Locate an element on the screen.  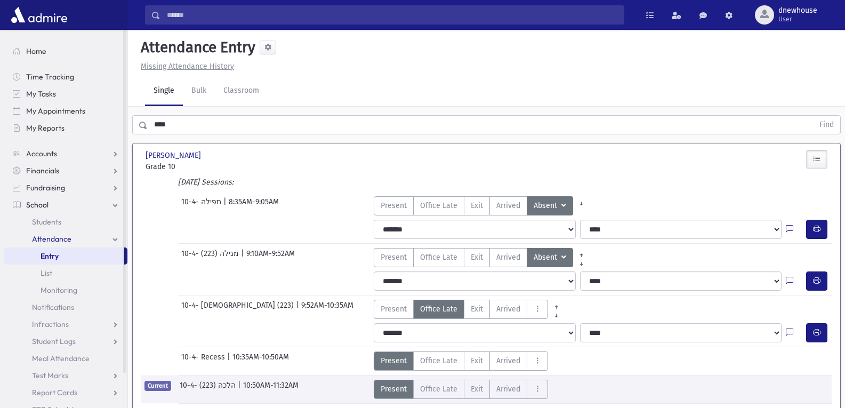
a: Notifications is located at coordinates (66, 307).